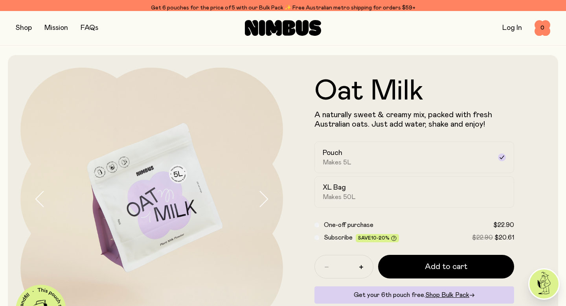 The width and height of the screenshot is (566, 306). I want to click on p: A naturally sweet & creamy mix, packed with fresh Australian oats. Just add water, shake and enjoy!, so click(414, 120).